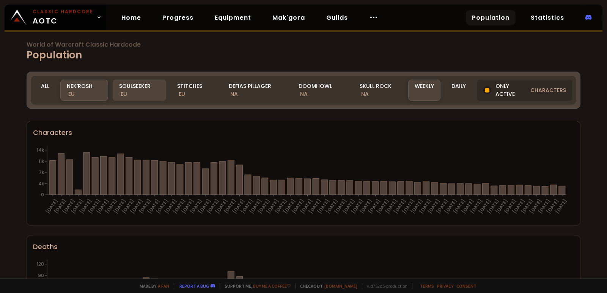  I want to click on a: Home, so click(131, 17).